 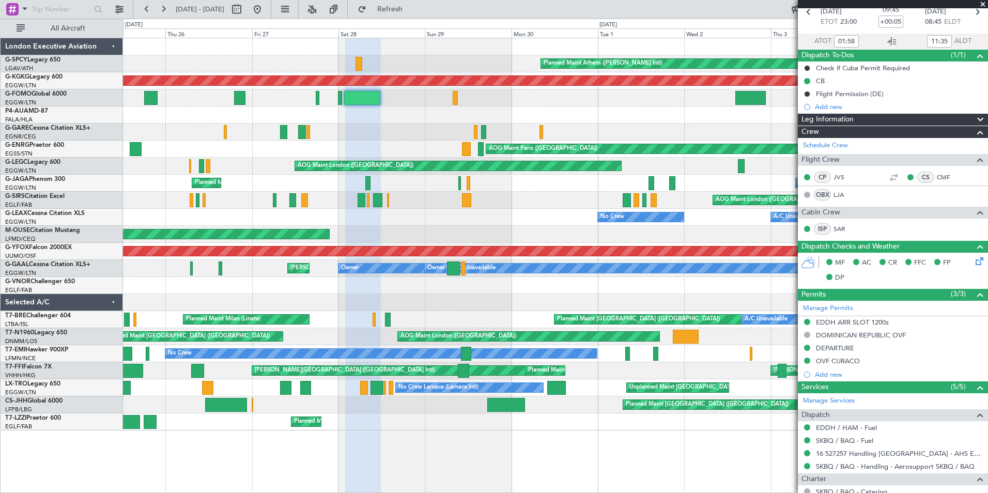 I want to click on span: Crew, so click(x=810, y=132).